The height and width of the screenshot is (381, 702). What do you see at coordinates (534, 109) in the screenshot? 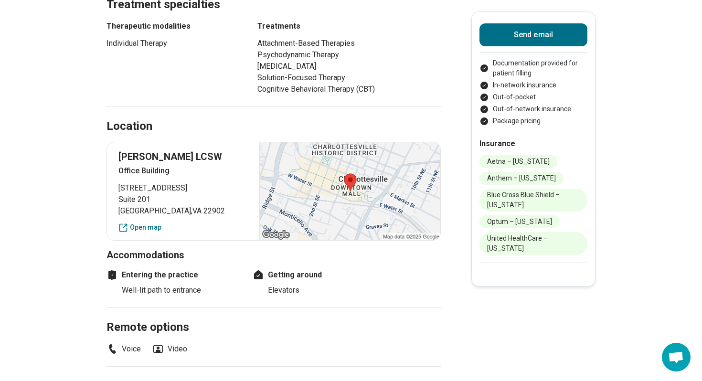
I see `li: Out-of-network insurance` at bounding box center [534, 109].